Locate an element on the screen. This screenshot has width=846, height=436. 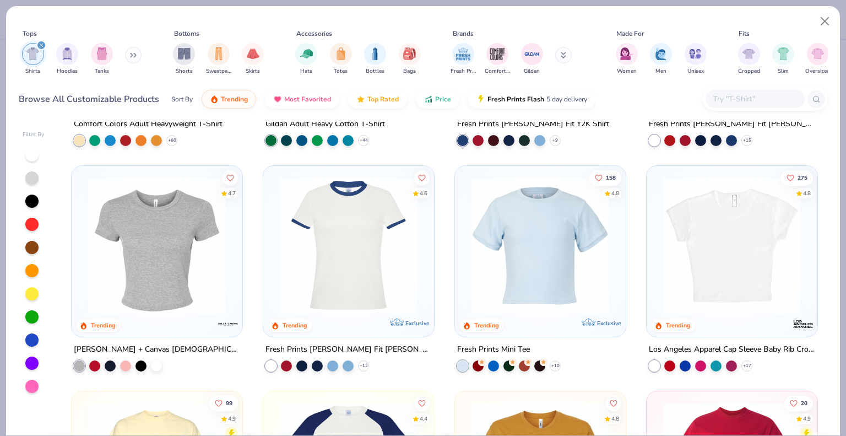
div: filter for Cropped is located at coordinates (749, 59).